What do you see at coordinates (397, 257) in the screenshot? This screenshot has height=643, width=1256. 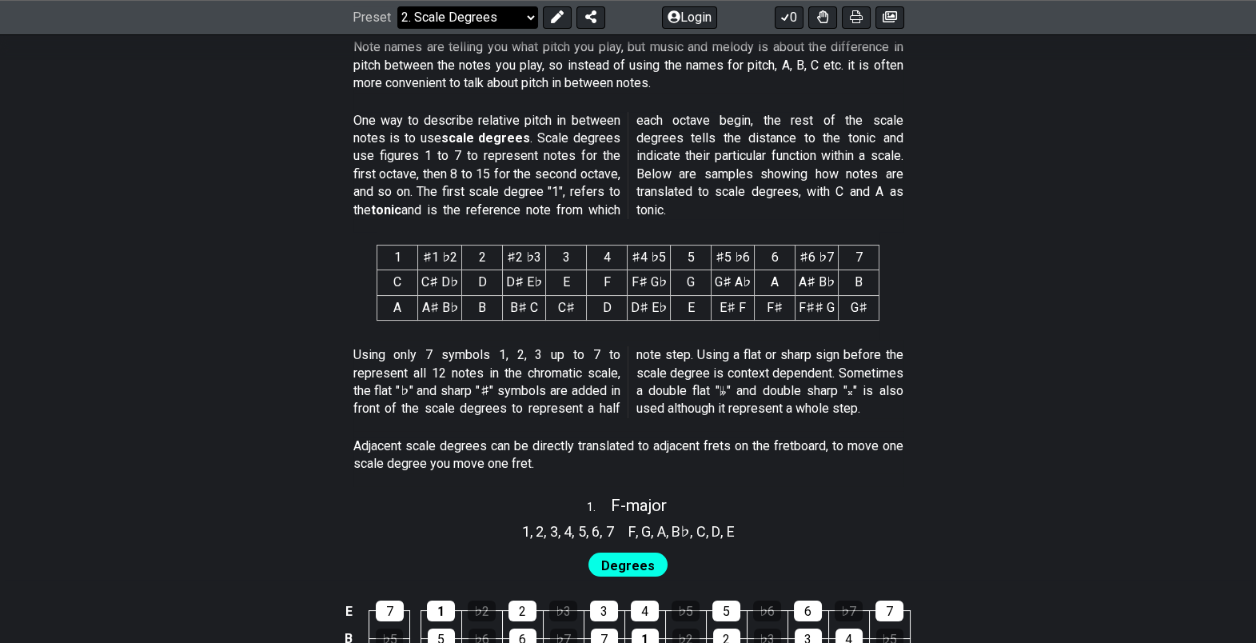 I see `th: 1` at bounding box center [397, 257].